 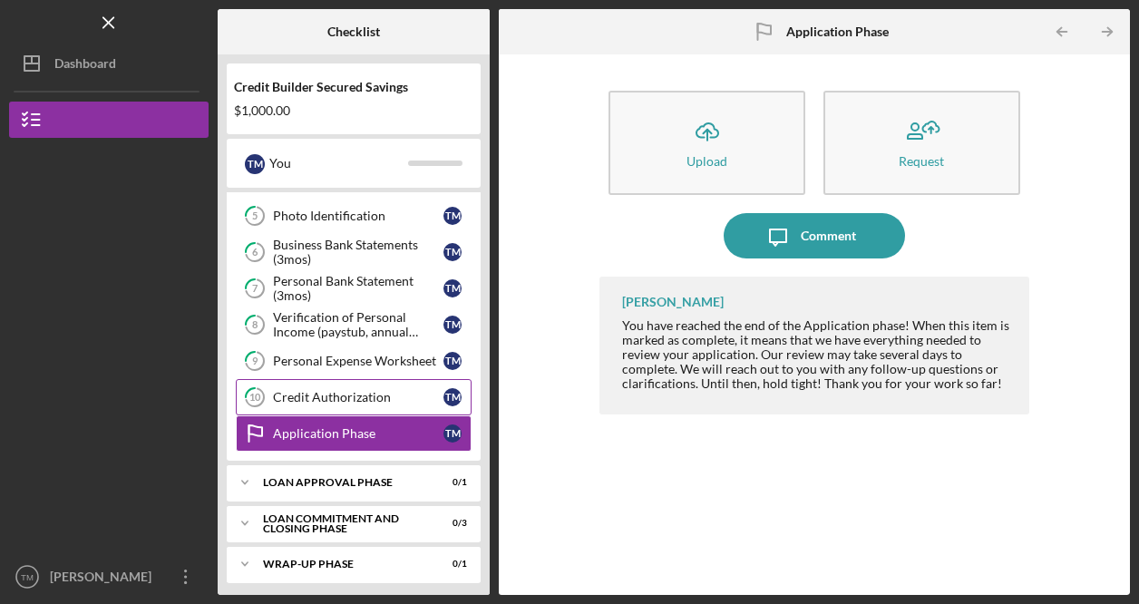 I want to click on tspan: 9, so click(x=255, y=361).